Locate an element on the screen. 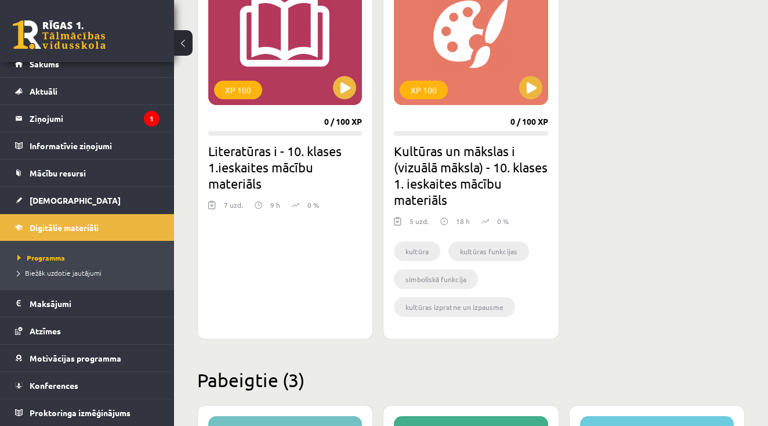 Image resolution: width=768 pixels, height=426 pixels. a: Digitālie materiāli is located at coordinates (87, 227).